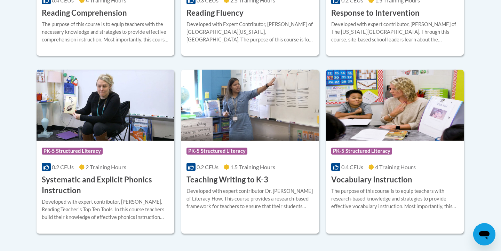  I want to click on h3: Reading Comprehension, so click(84, 13).